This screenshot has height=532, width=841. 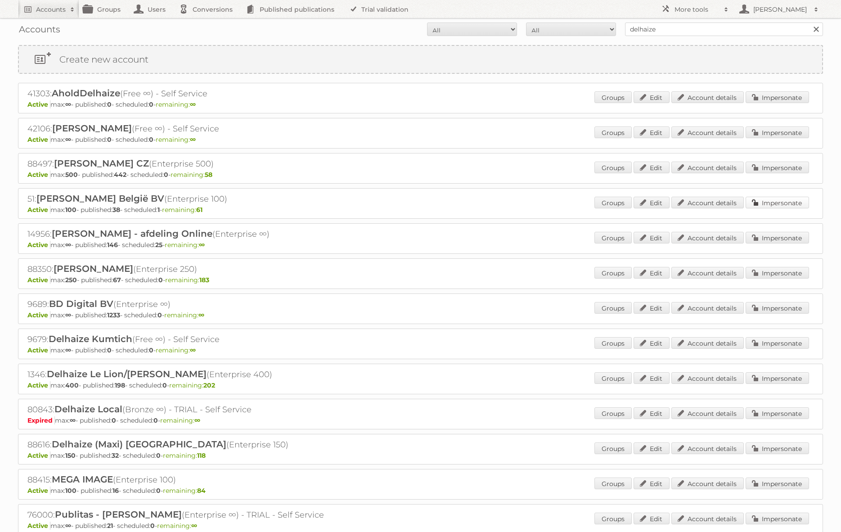 What do you see at coordinates (185, 94) in the screenshot?
I see `h2: 41303: (Free ∞) - Self Service` at bounding box center [185, 94].